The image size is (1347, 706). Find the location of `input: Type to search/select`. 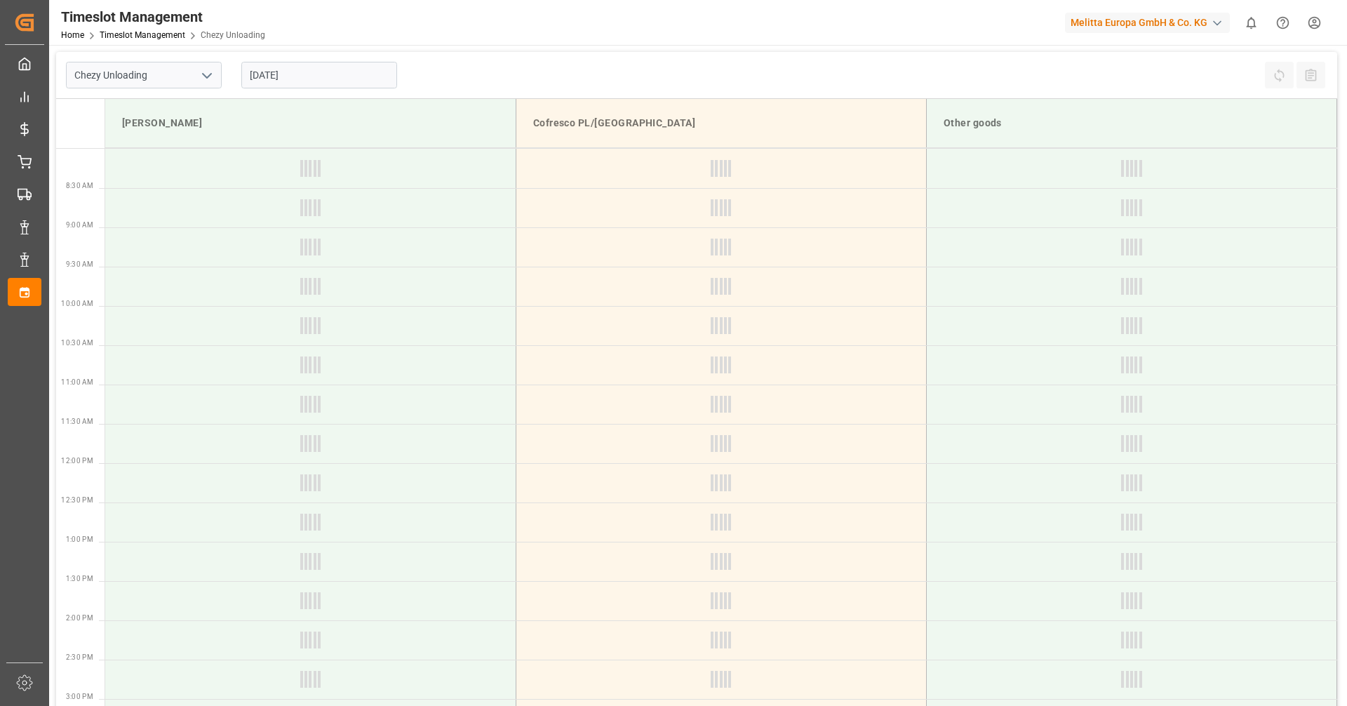

input: Type to search/select is located at coordinates (144, 75).